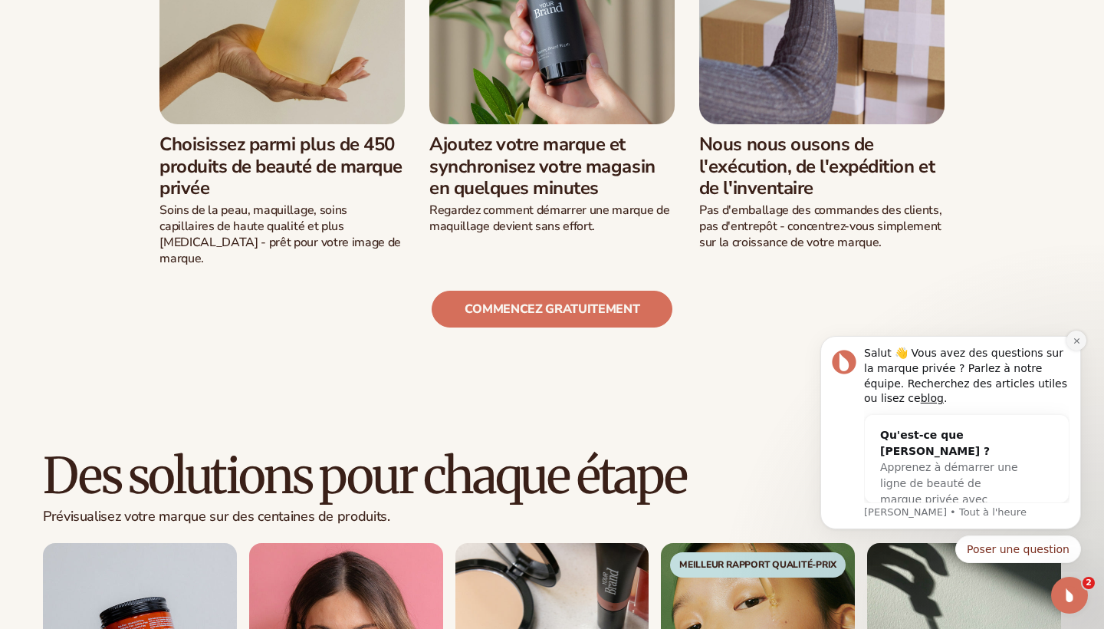  What do you see at coordinates (552, 309) in the screenshot?
I see `a: COMMENCEZ GRATUITEMENT` at bounding box center [552, 309].